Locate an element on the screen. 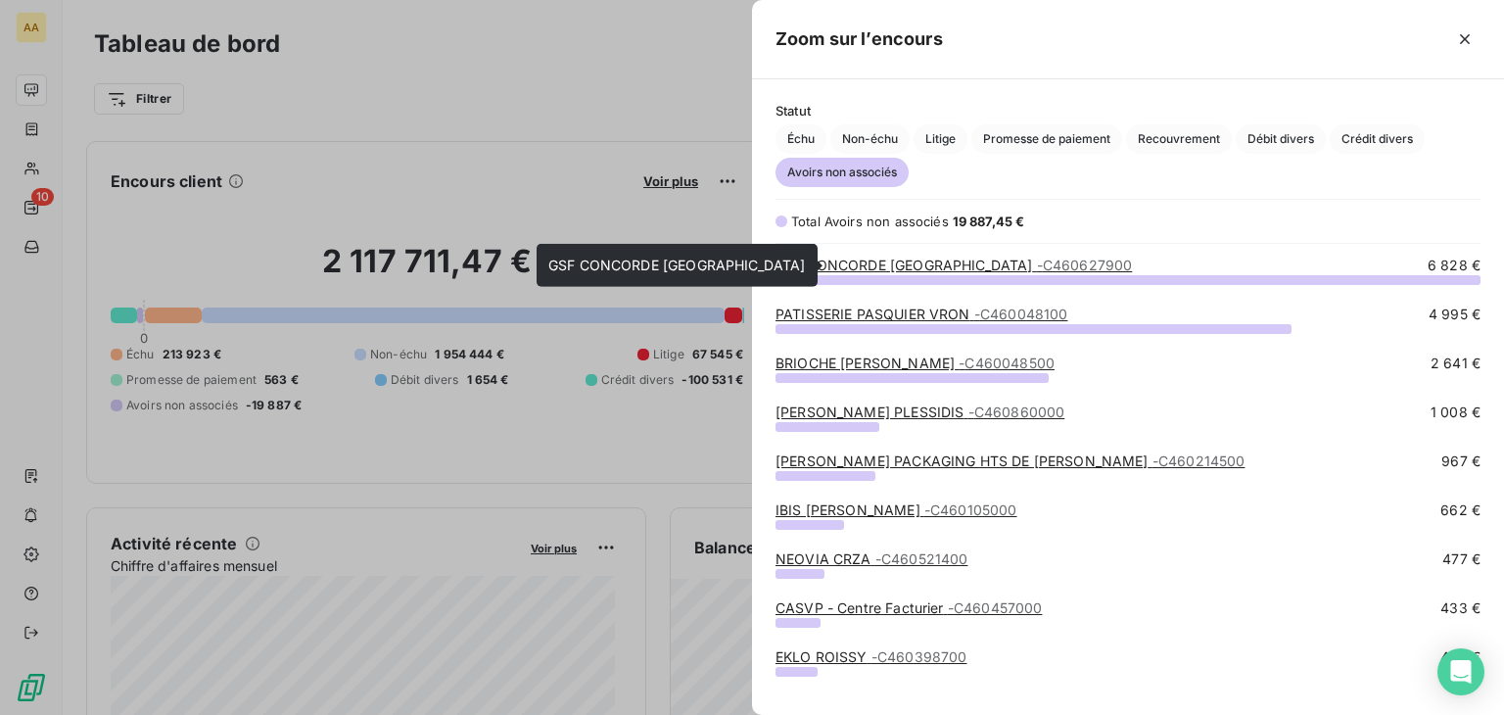 The image size is (1504, 715). span: - C460521400 is located at coordinates (921, 558).